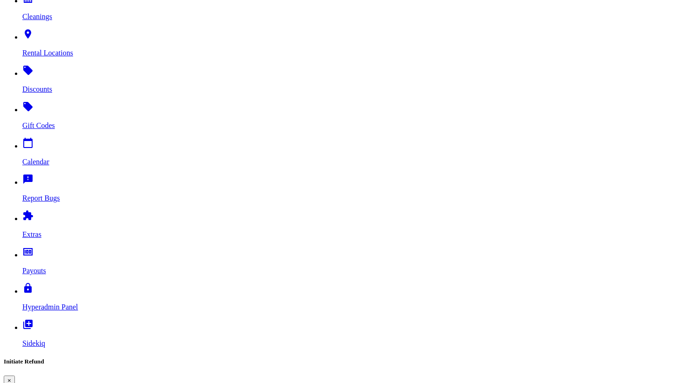 Image resolution: width=697 pixels, height=383 pixels. Describe the element at coordinates (358, 198) in the screenshot. I see `p: Report Bugs` at that location.